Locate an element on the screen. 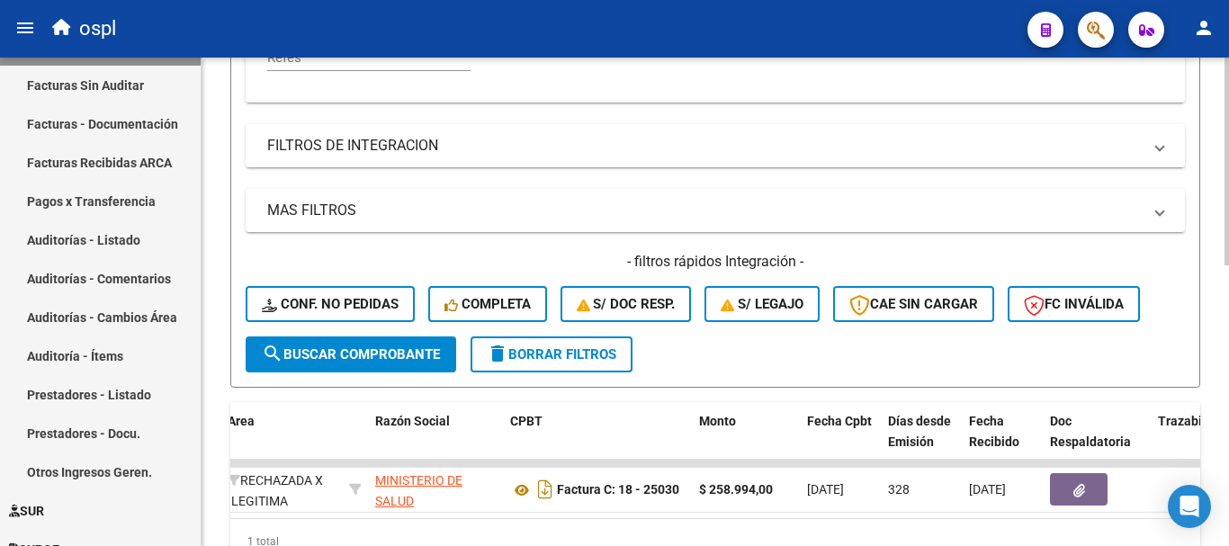 The height and width of the screenshot is (546, 1229). mat-panel-title: FILTROS DE INTEGRACION is located at coordinates (704, 146).